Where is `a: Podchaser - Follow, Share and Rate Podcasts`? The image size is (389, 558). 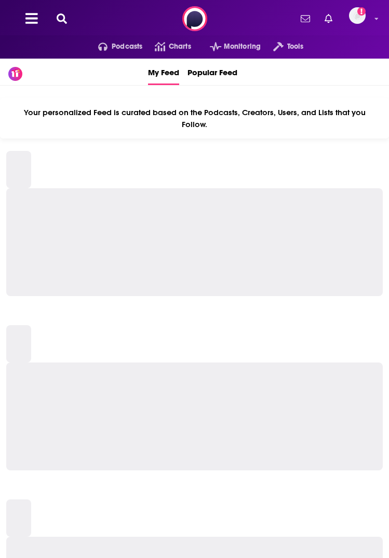
a: Podchaser - Follow, Share and Rate Podcasts is located at coordinates (195, 19).